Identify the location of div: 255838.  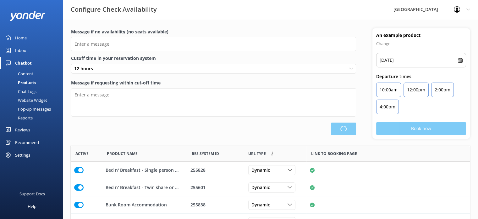
(215, 204).